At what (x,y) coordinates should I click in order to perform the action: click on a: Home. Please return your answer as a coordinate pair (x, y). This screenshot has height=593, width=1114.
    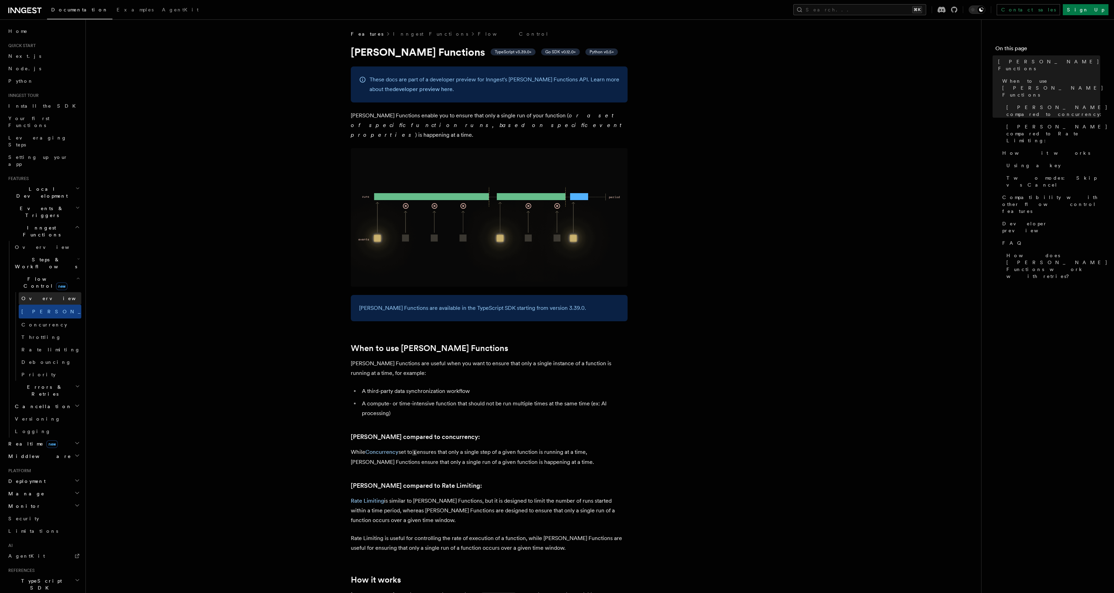
    Looking at the image, I should click on (43, 31).